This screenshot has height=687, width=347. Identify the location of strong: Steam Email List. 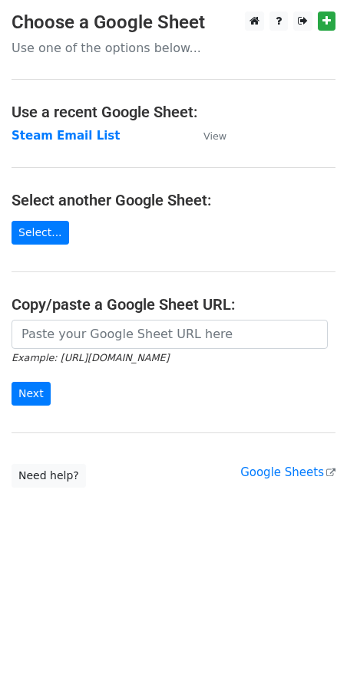
(65, 136).